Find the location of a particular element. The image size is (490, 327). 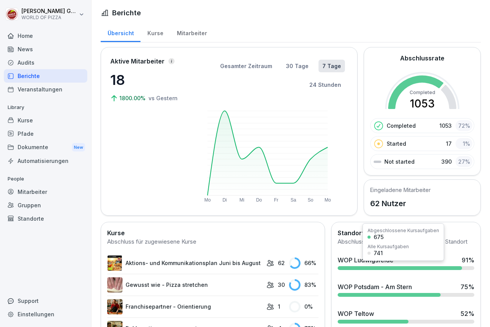

p: 1053 is located at coordinates (446, 126).